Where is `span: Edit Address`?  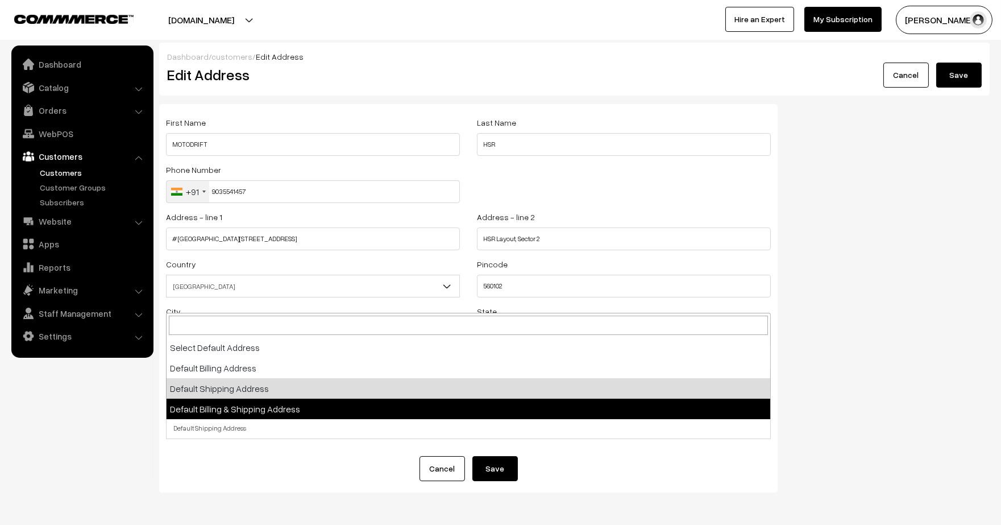 span: Edit Address is located at coordinates (280, 56).